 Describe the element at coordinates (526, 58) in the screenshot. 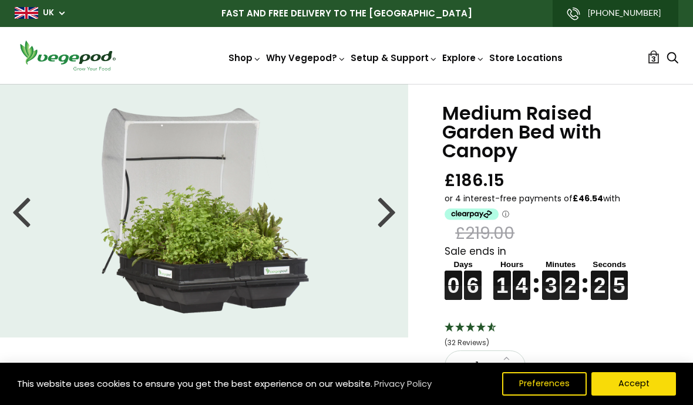

I see `a: Store Locations` at that location.